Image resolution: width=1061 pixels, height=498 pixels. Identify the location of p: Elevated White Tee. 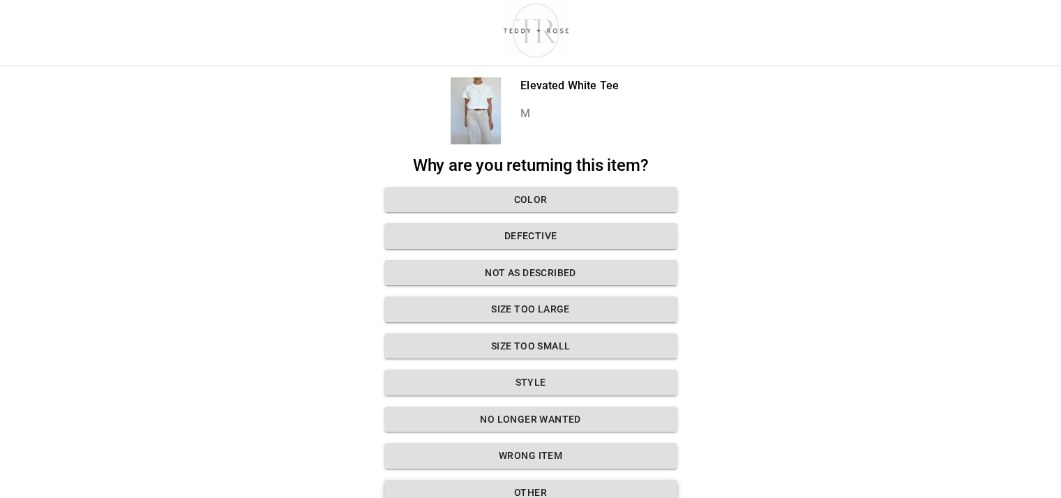
(569, 86).